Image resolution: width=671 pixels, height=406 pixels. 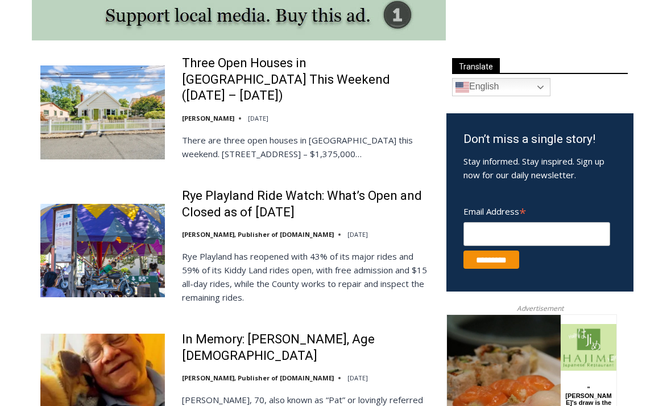 What do you see at coordinates (501, 87) in the screenshot?
I see `a: English` at bounding box center [501, 87].